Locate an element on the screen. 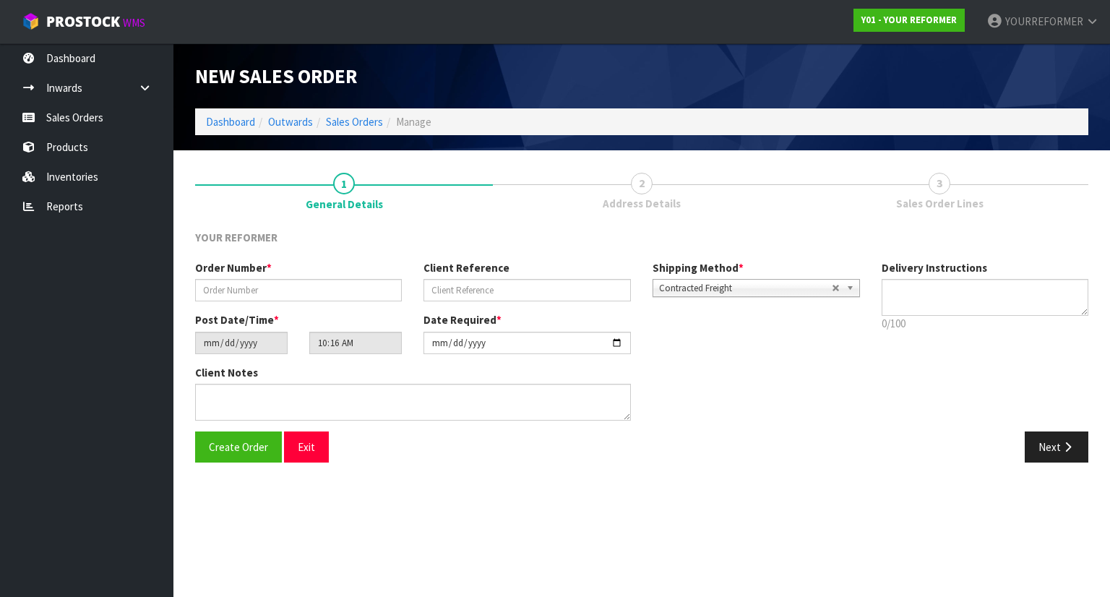 Image resolution: width=1110 pixels, height=597 pixels. a: Dashboard is located at coordinates (231, 121).